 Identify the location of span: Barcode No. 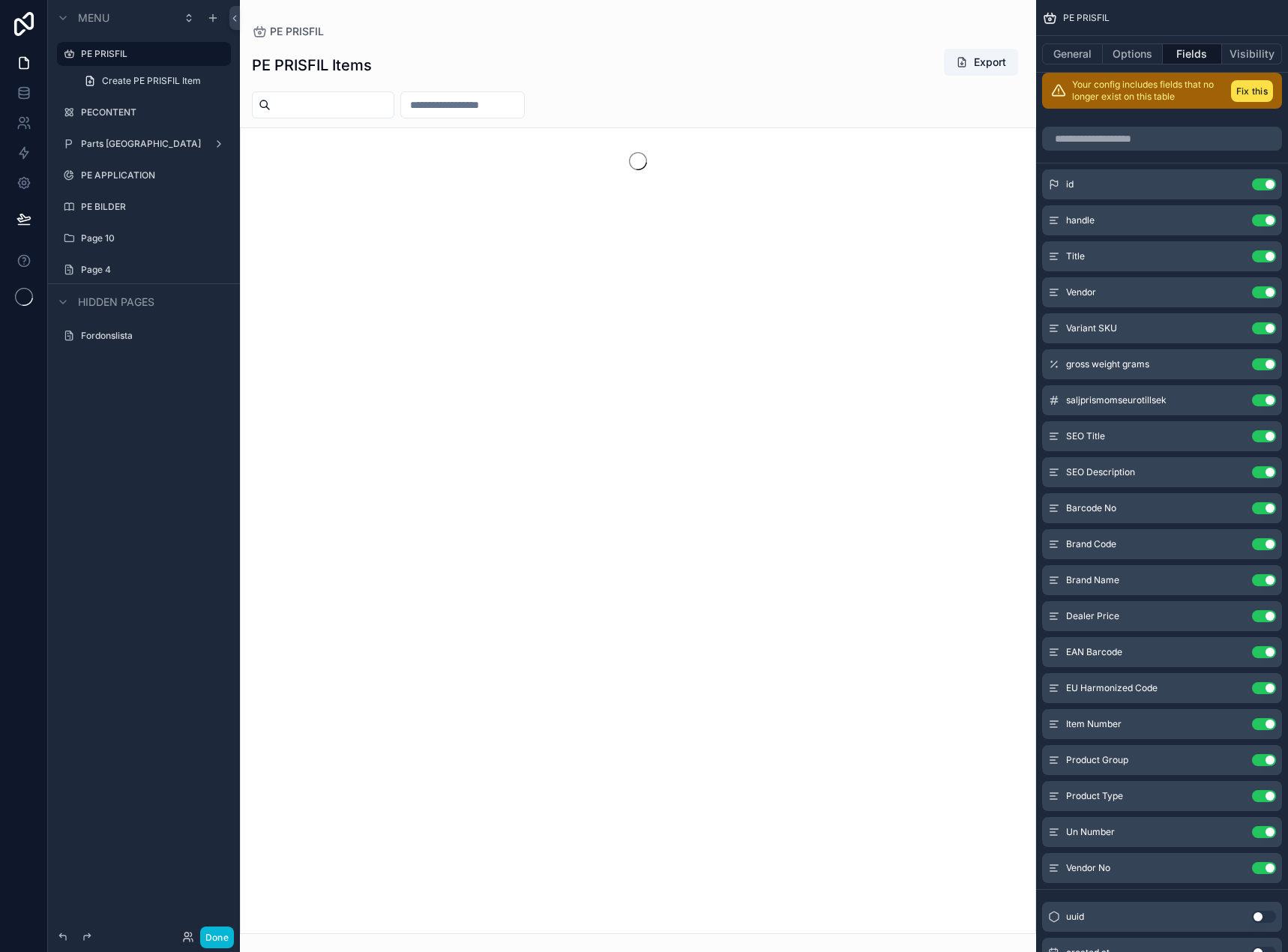
(1091, 509).